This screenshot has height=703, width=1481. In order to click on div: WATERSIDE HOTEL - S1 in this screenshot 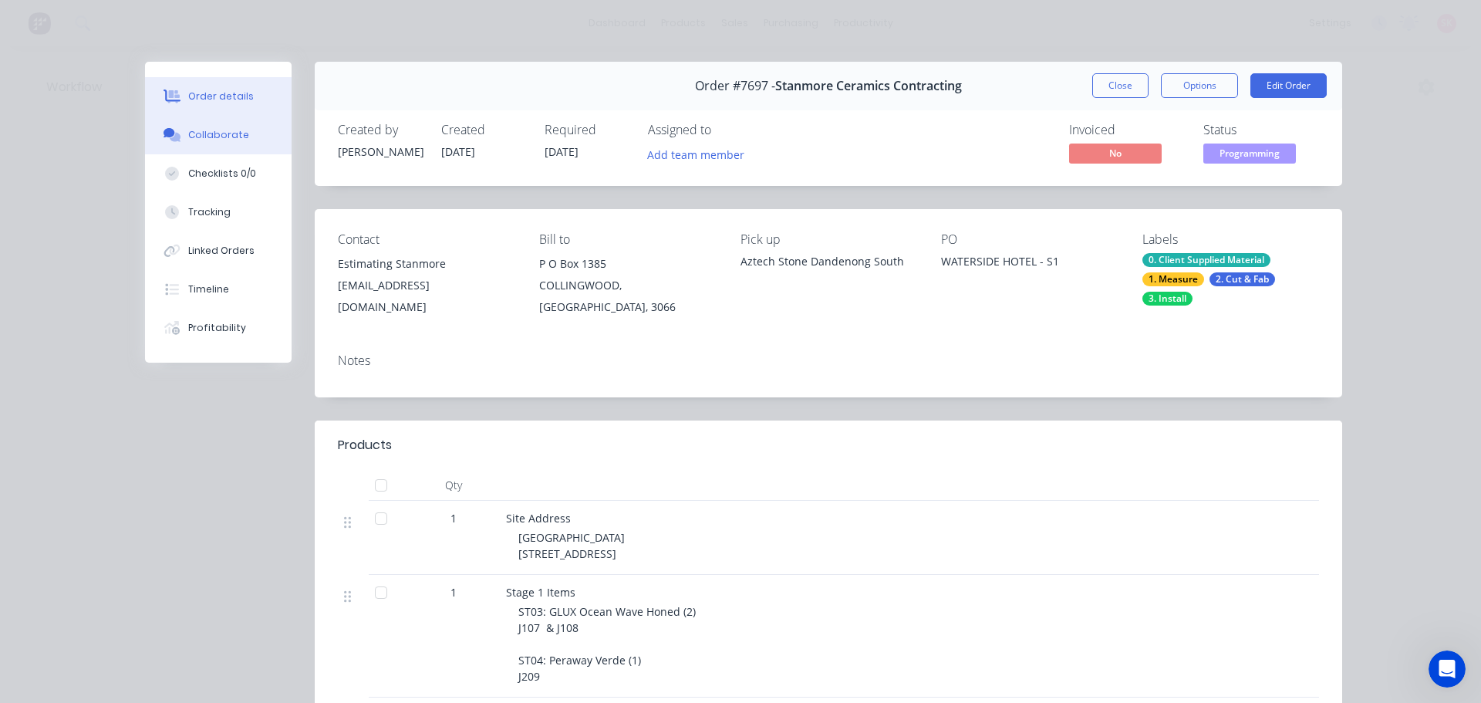, I will do `click(1029, 264)`.